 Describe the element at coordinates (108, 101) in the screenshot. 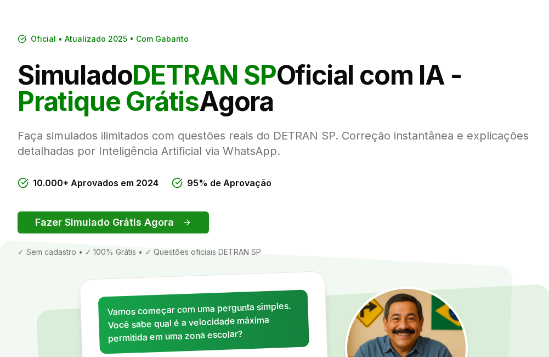

I see `span: Pratique Grátis` at that location.